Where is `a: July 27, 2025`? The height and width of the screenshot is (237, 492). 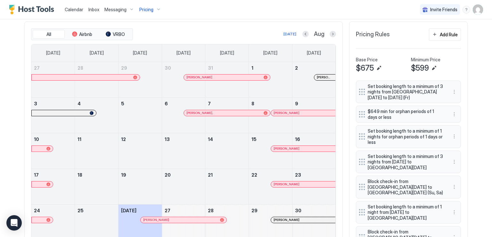
a: July 27, 2025 is located at coordinates (53, 68).